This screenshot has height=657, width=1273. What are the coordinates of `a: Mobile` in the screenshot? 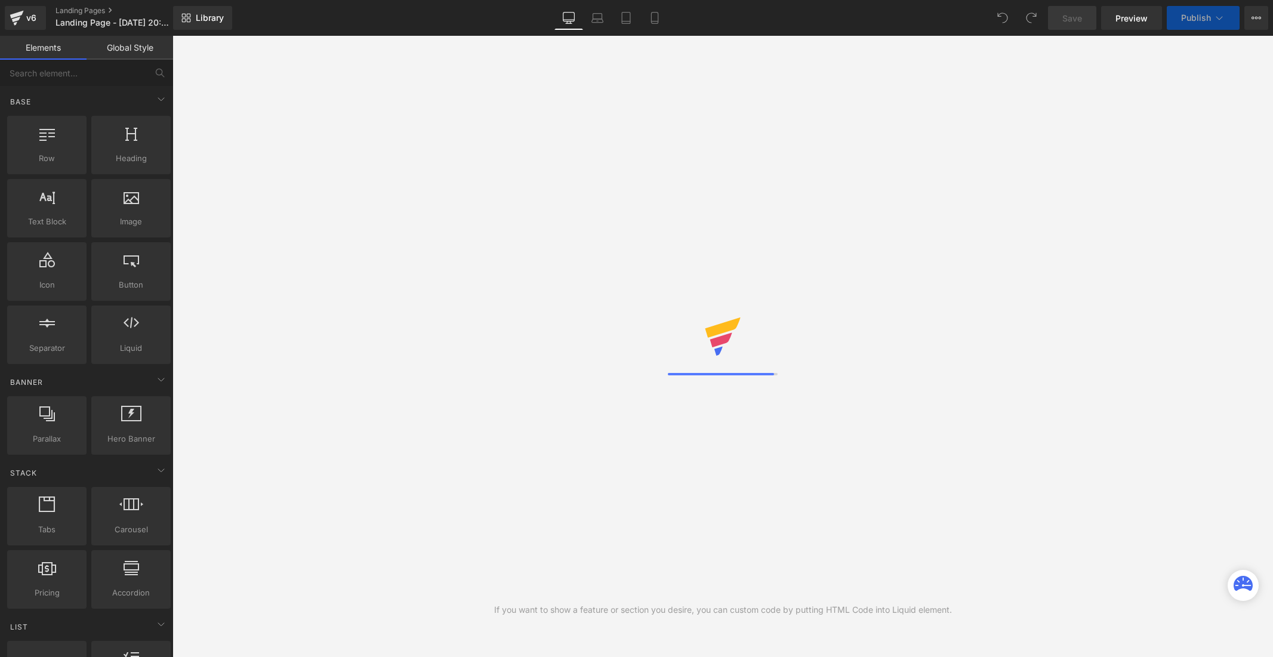 It's located at (654, 18).